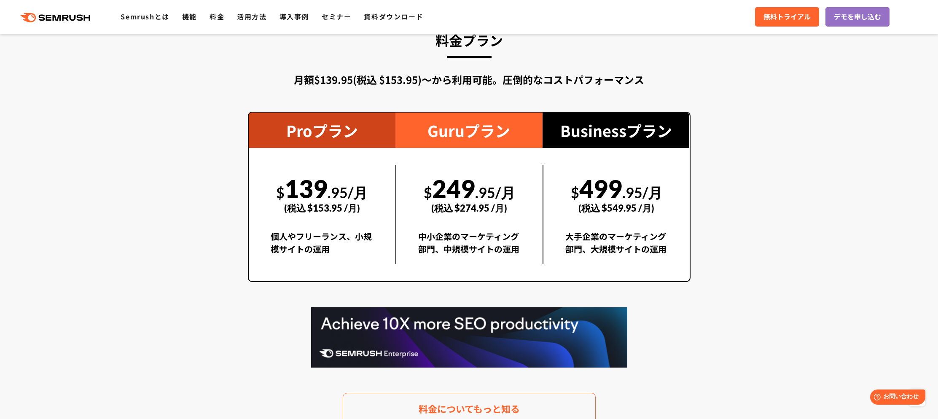  I want to click on div: Businessプラン, so click(616, 130).